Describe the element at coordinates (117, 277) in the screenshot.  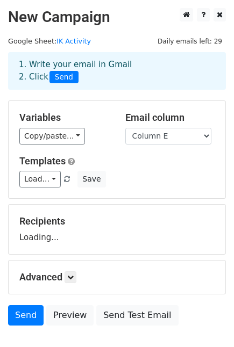
I see `h5: Advanced` at that location.